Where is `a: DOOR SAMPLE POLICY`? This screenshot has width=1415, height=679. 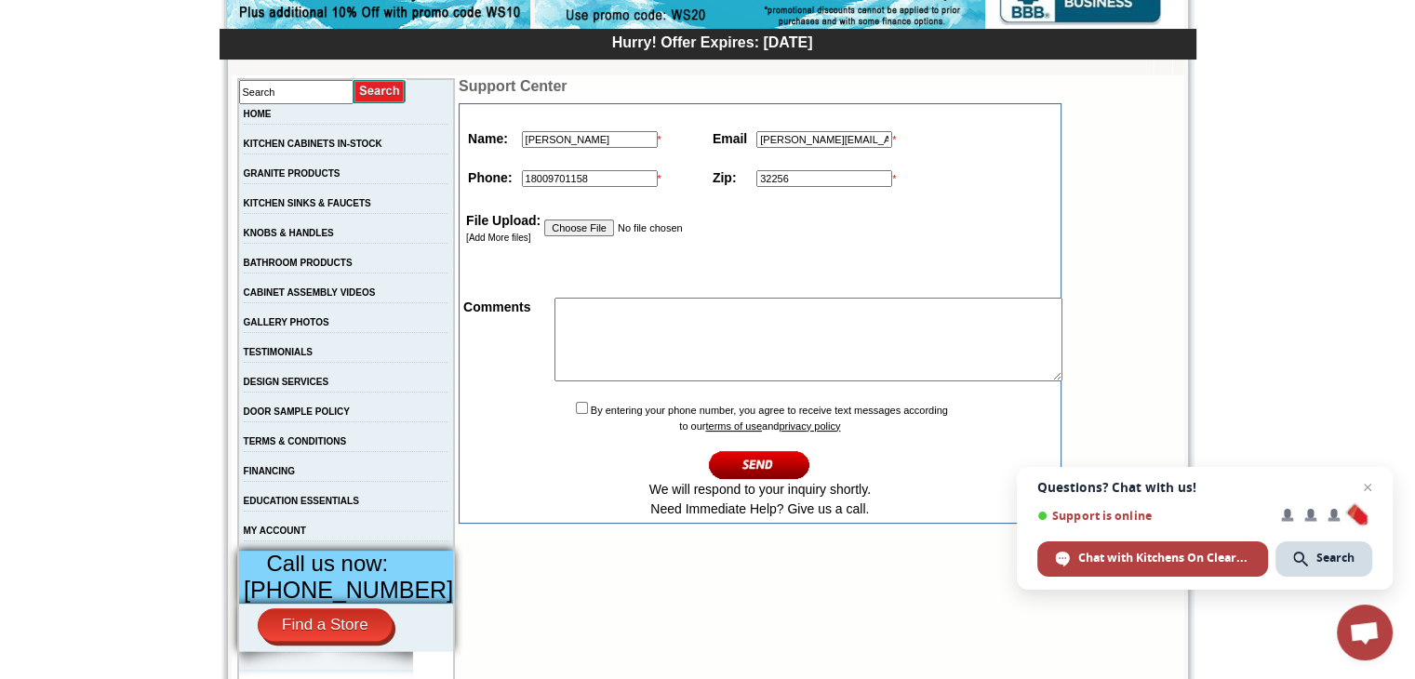 a: DOOR SAMPLE POLICY is located at coordinates (297, 411).